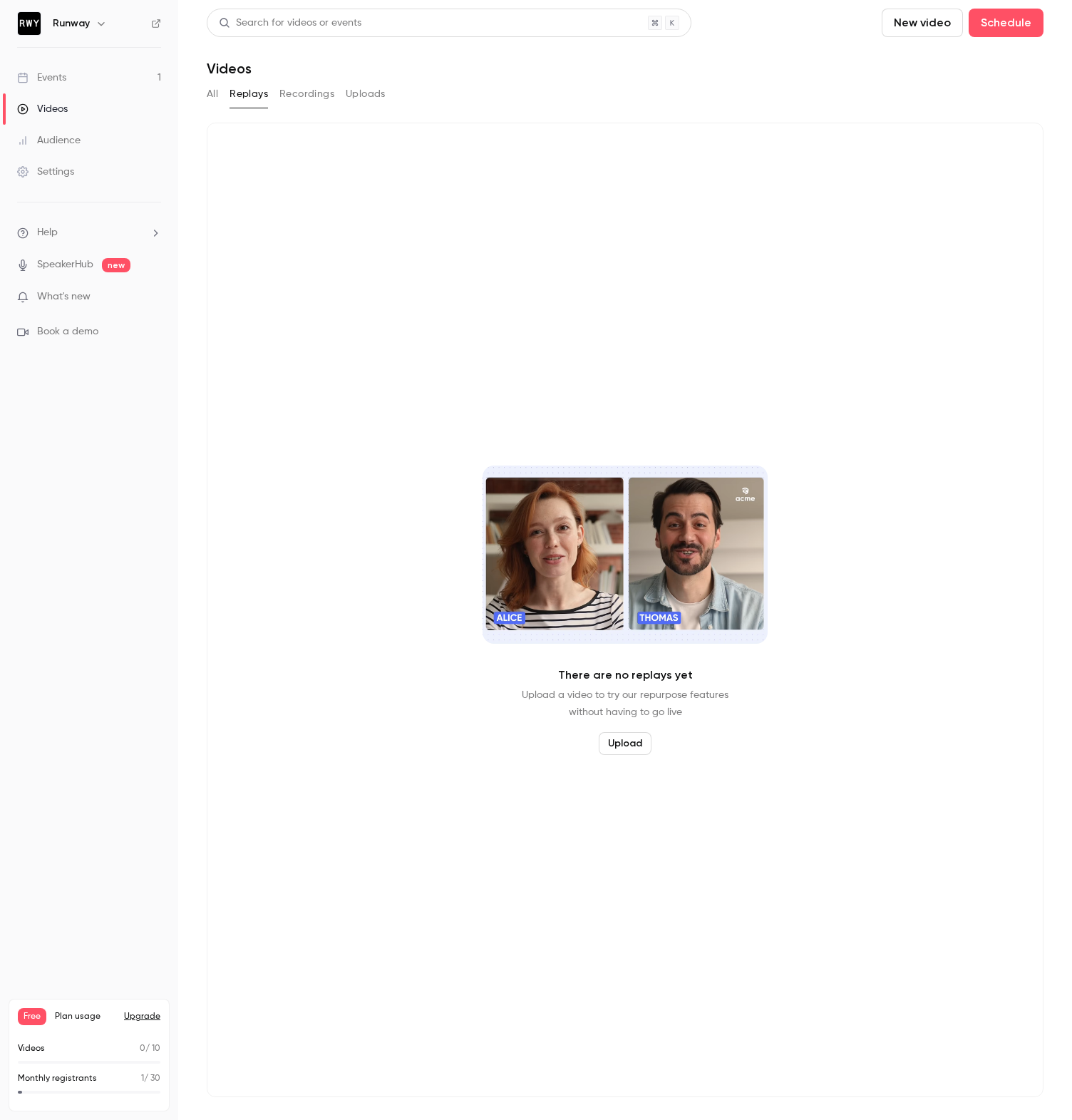 The width and height of the screenshot is (1072, 1120). I want to click on h1: Videos, so click(229, 68).